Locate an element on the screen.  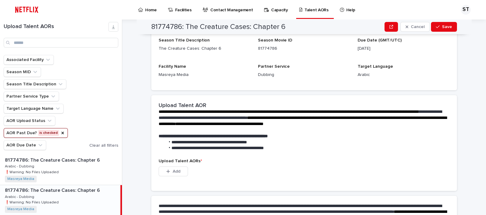
button: Cancel is located at coordinates (415, 27).